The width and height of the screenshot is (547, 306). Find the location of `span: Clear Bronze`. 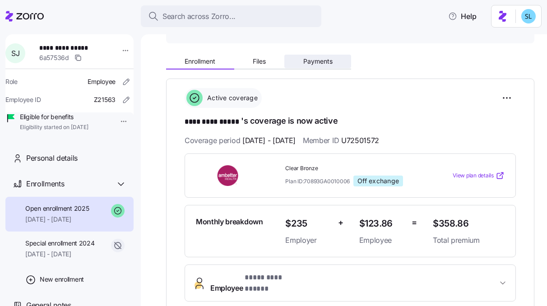

span: Clear Bronze is located at coordinates (355, 168).